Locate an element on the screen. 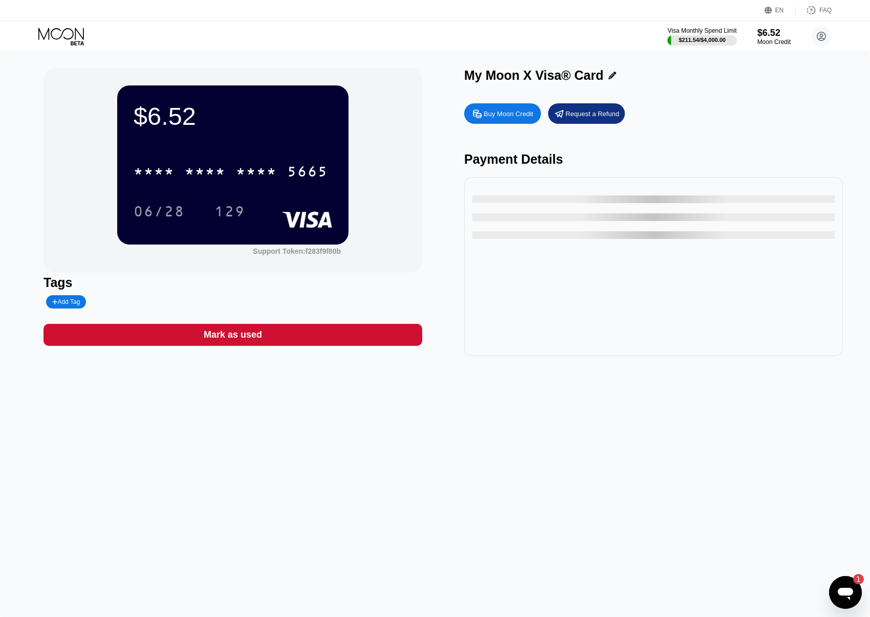 The height and width of the screenshot is (617, 870). div: $6.52Moon Credit is located at coordinates (773, 36).